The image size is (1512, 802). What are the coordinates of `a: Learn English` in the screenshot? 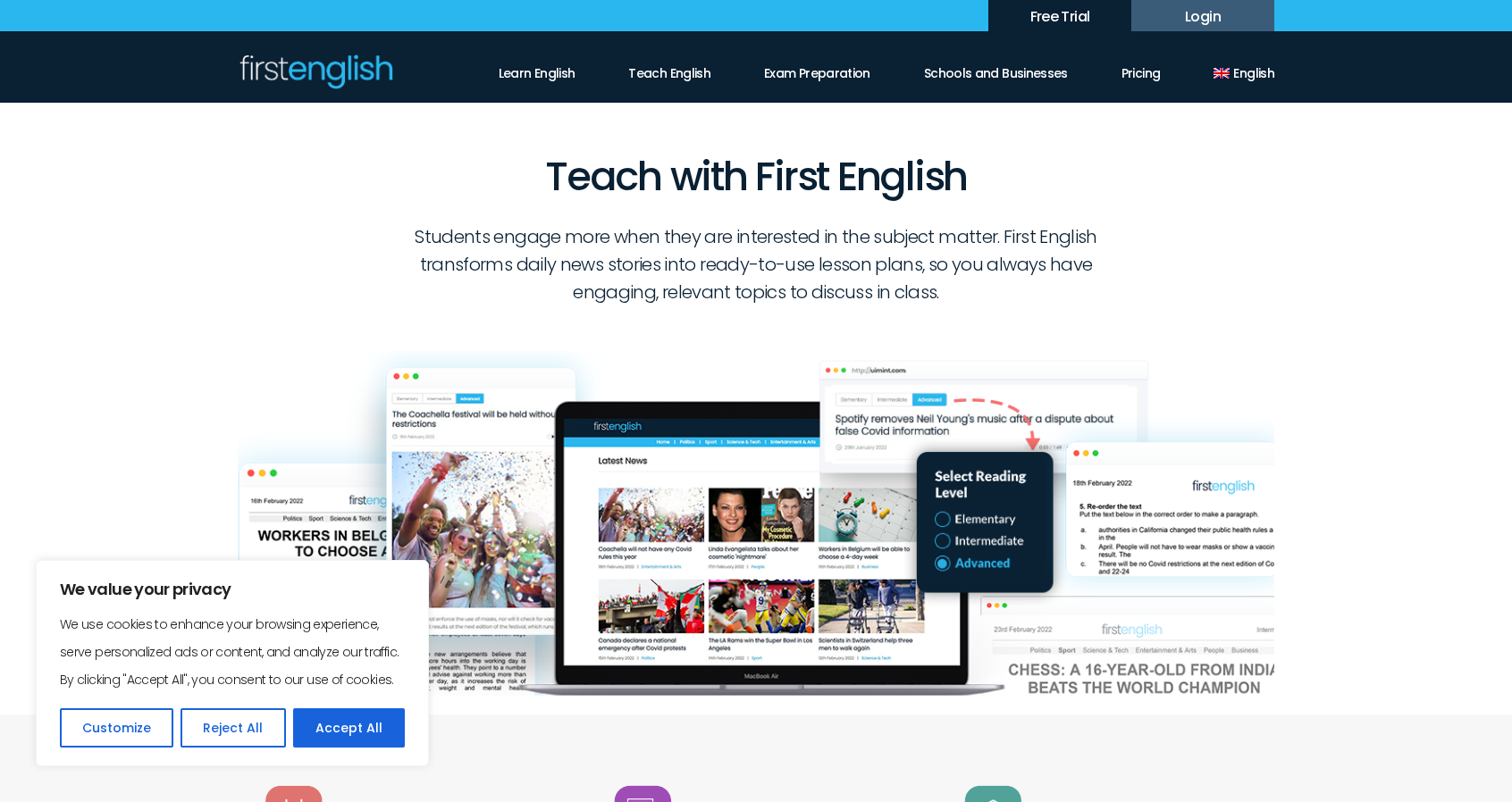 It's located at (537, 67).